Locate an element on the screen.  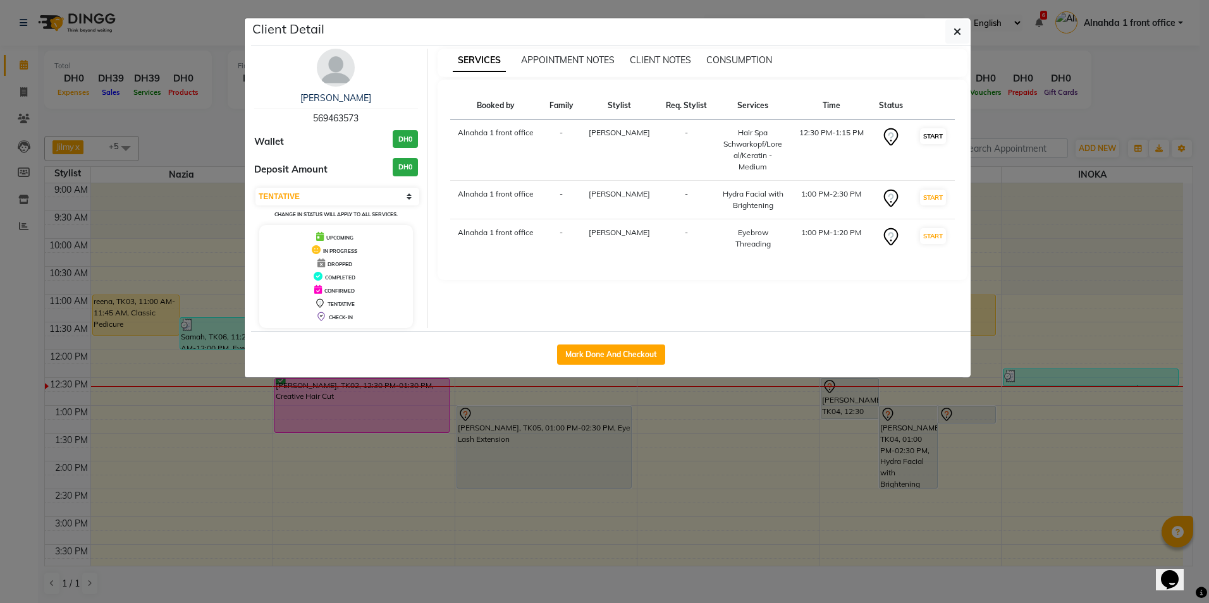
h5: Client Detail is located at coordinates (288, 29).